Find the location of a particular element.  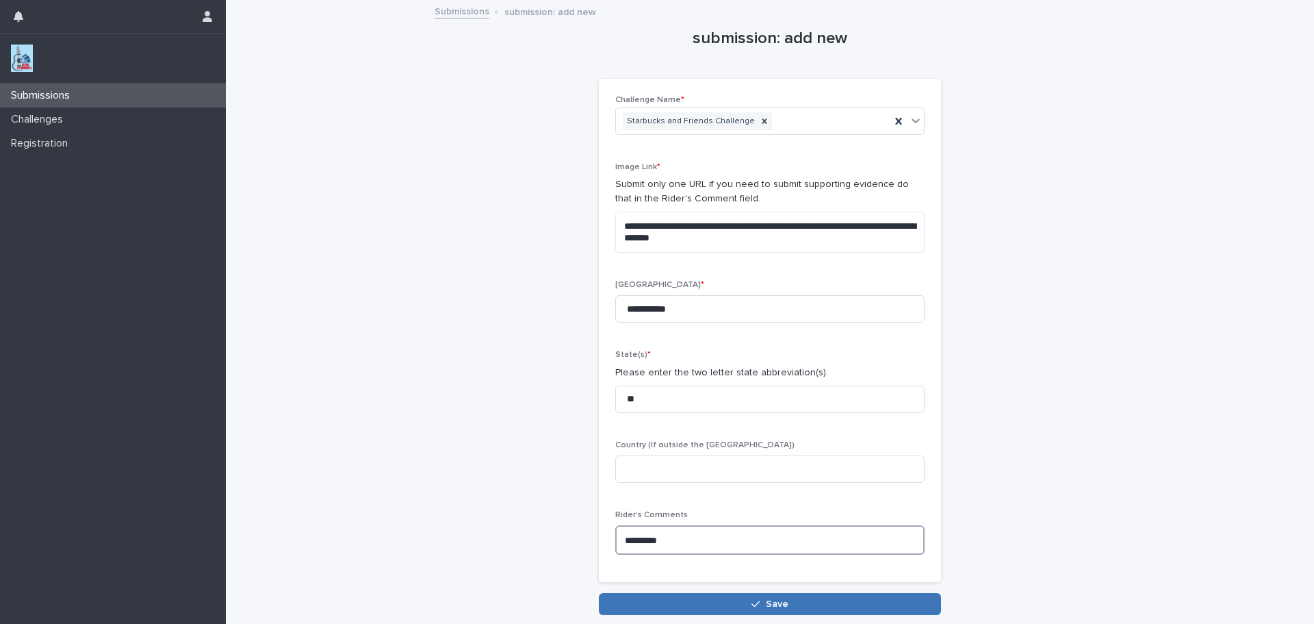

span: Rider's Comments is located at coordinates (652, 515).